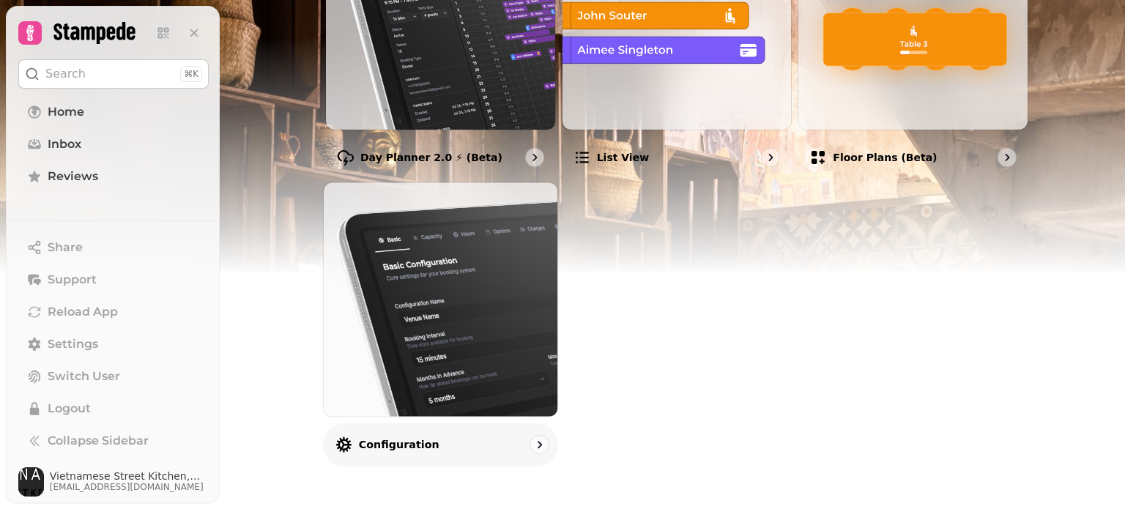  What do you see at coordinates (114, 74) in the screenshot?
I see `button: Search⌘K` at bounding box center [114, 74].